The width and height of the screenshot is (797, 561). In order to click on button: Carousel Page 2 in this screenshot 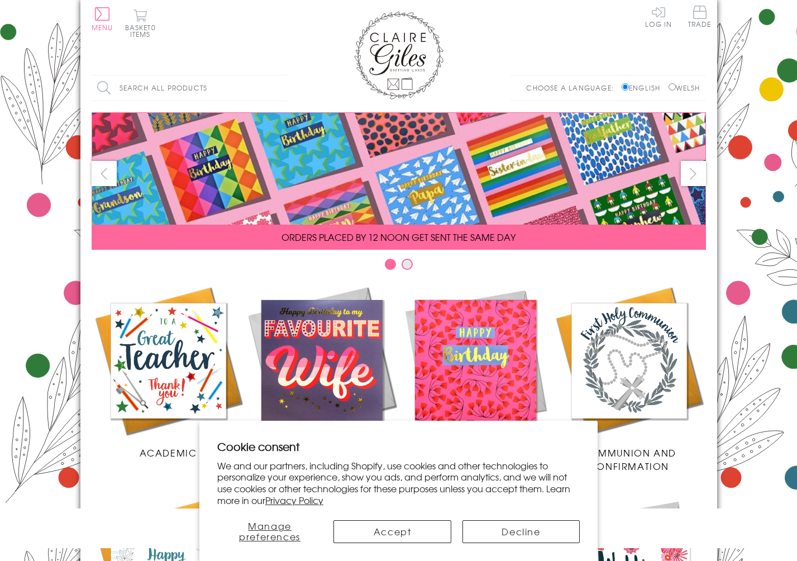, I will do `click(407, 264)`.